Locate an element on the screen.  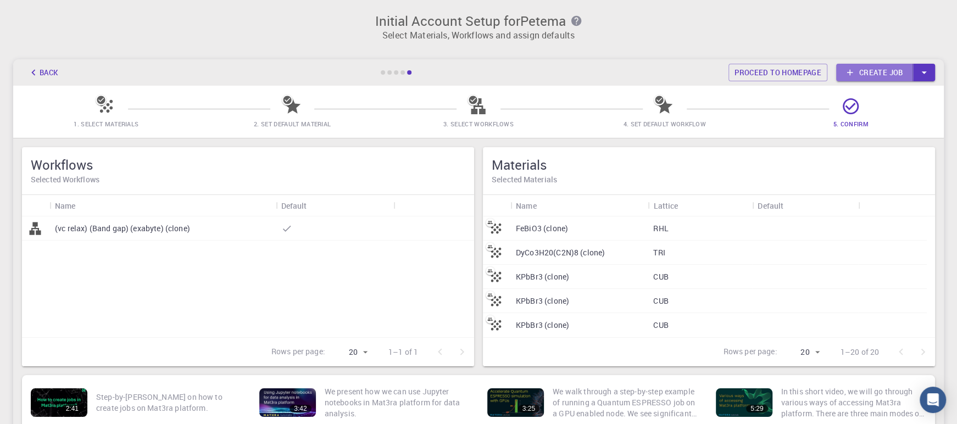
div: 3:25 is located at coordinates (529, 409).